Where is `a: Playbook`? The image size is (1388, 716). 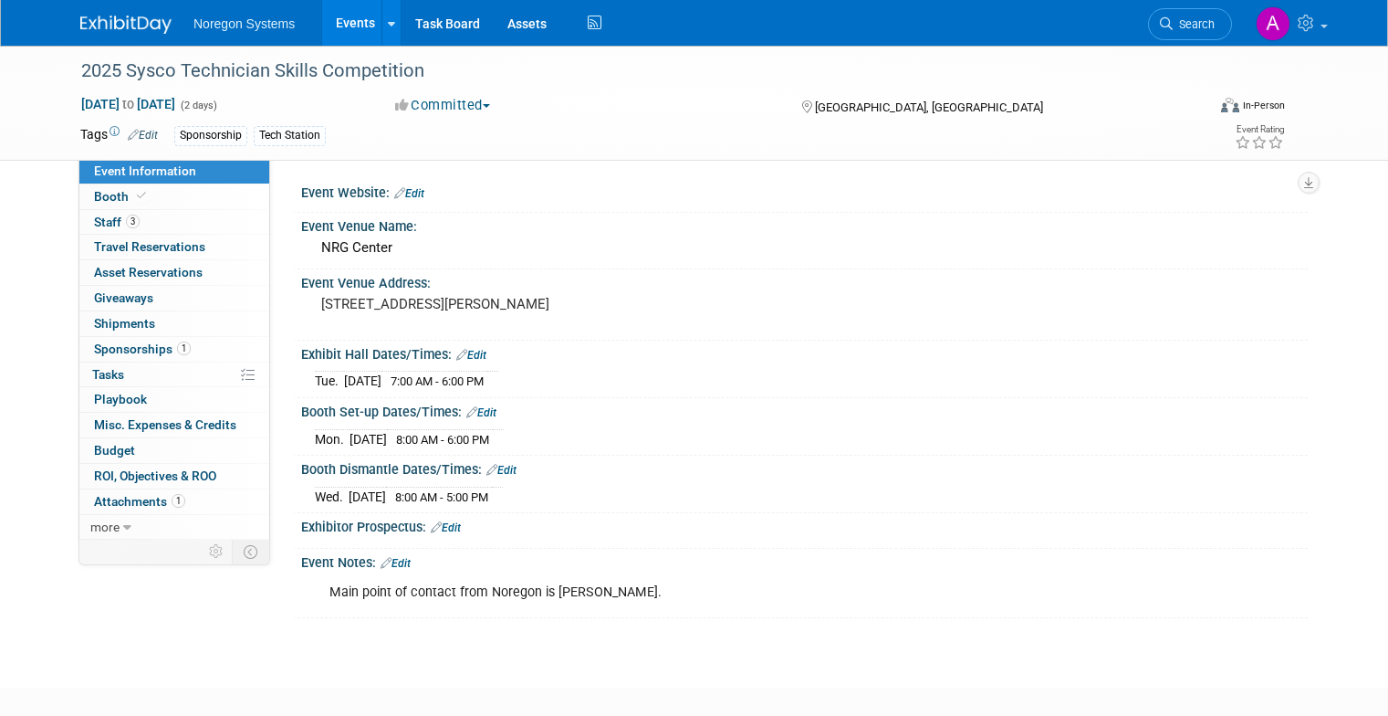
a: Playbook is located at coordinates (174, 399).